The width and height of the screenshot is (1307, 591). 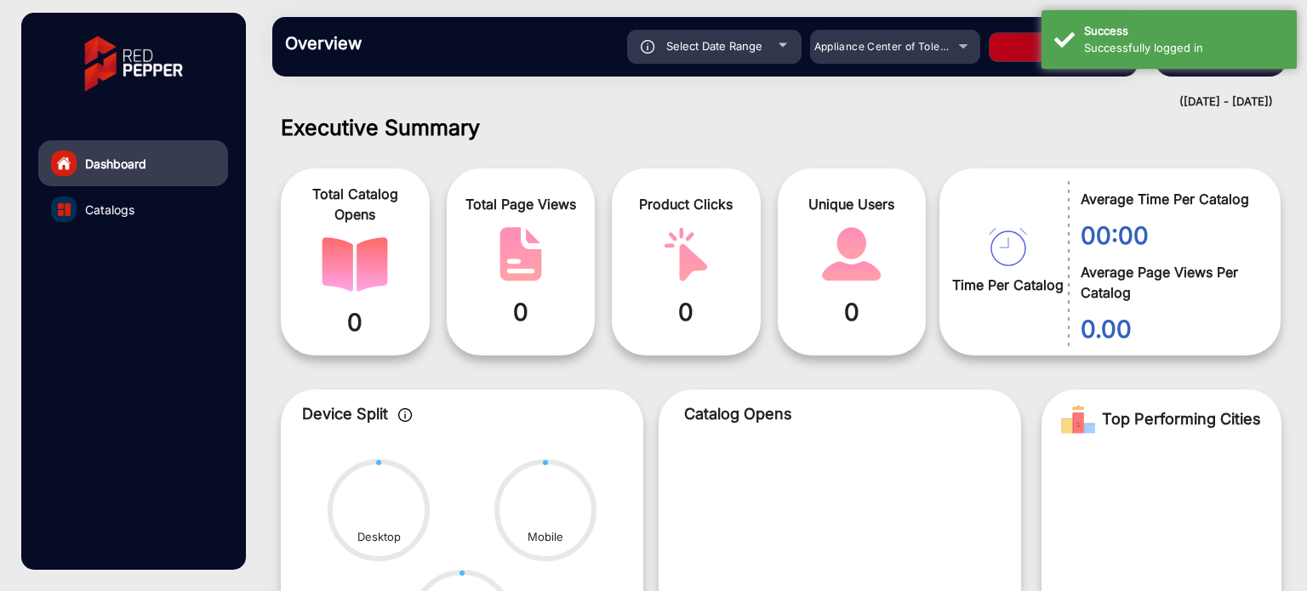 I want to click on span: Total Catalog Opens, so click(x=355, y=204).